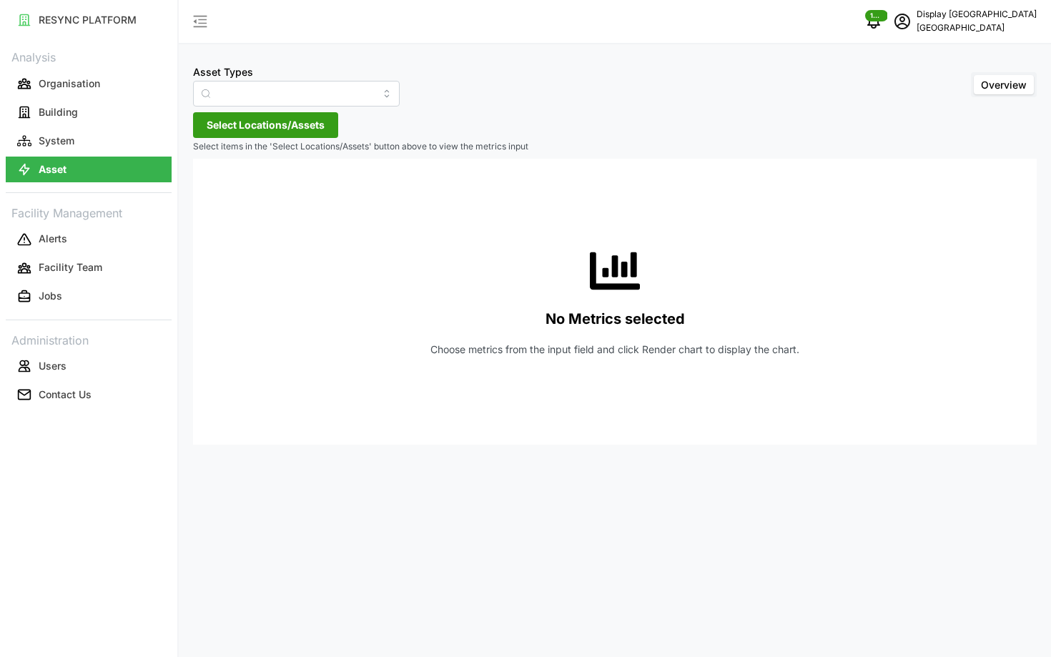 This screenshot has height=657, width=1051. What do you see at coordinates (52, 366) in the screenshot?
I see `p: Users` at bounding box center [52, 366].